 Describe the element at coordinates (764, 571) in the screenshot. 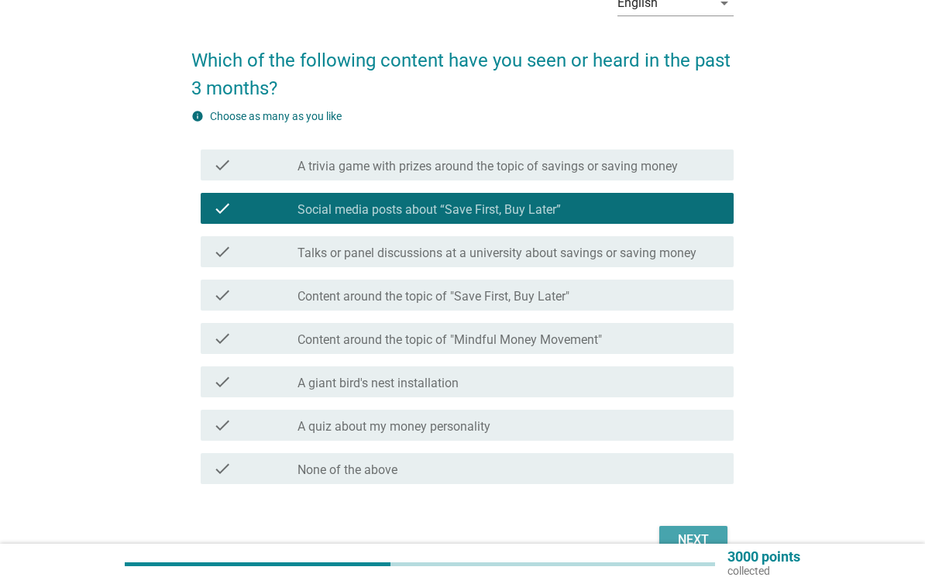

I see `p: collected` at that location.